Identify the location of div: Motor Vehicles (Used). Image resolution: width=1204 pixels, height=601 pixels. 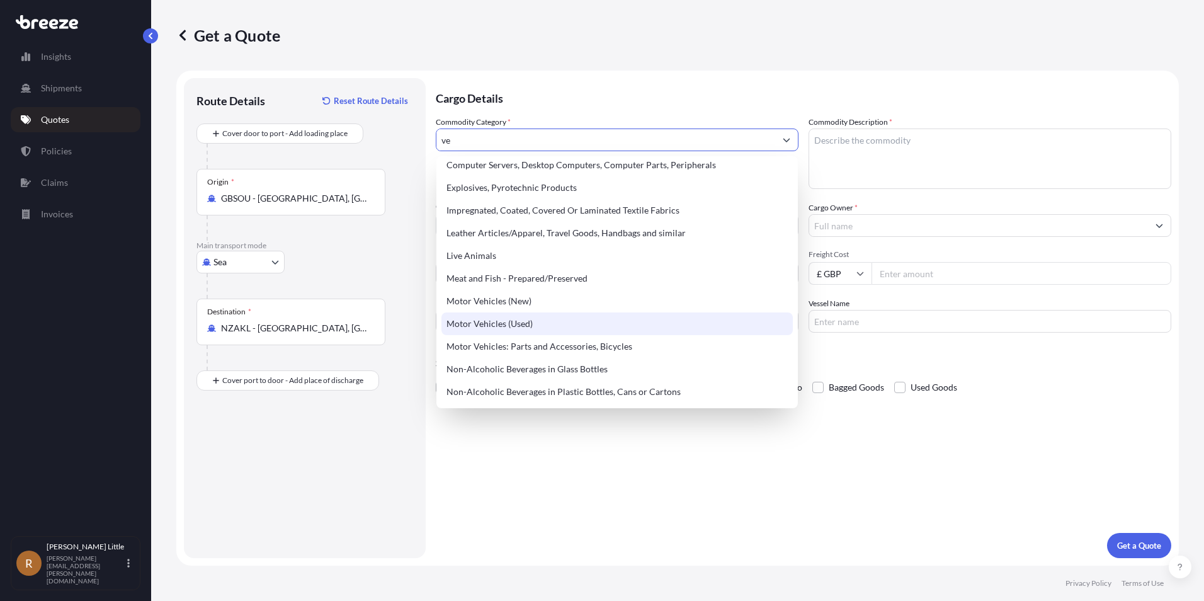
(617, 324).